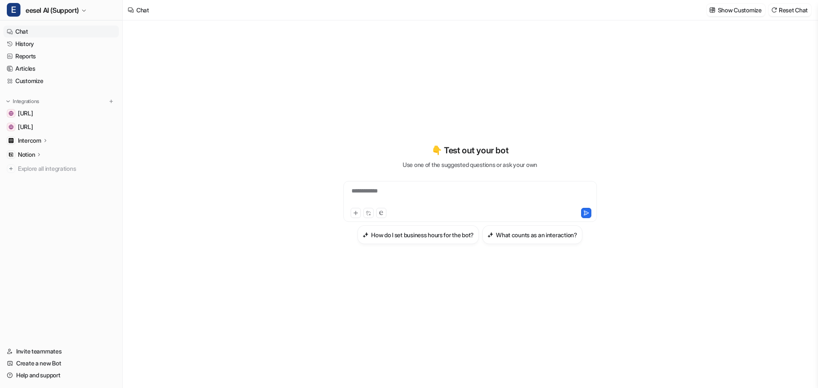 Image resolution: width=818 pixels, height=388 pixels. I want to click on p: Show Customize, so click(740, 10).